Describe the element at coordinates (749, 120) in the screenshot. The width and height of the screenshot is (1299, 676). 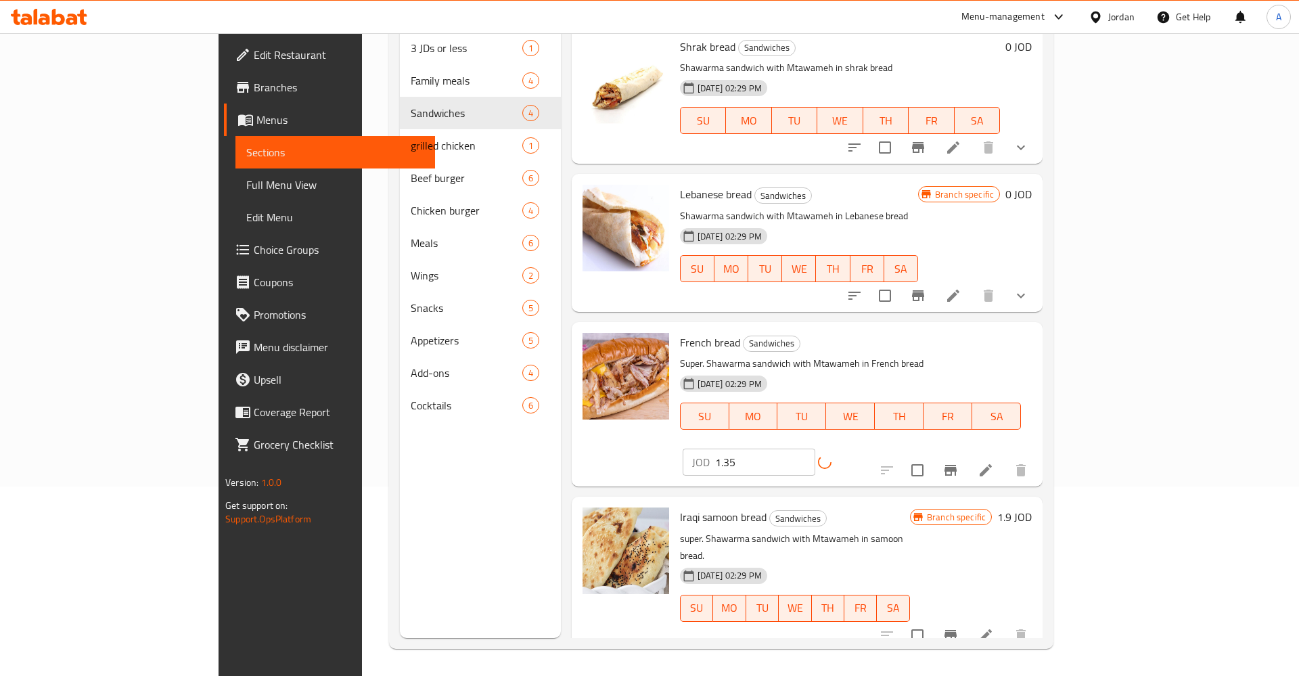
I see `button: MO` at that location.